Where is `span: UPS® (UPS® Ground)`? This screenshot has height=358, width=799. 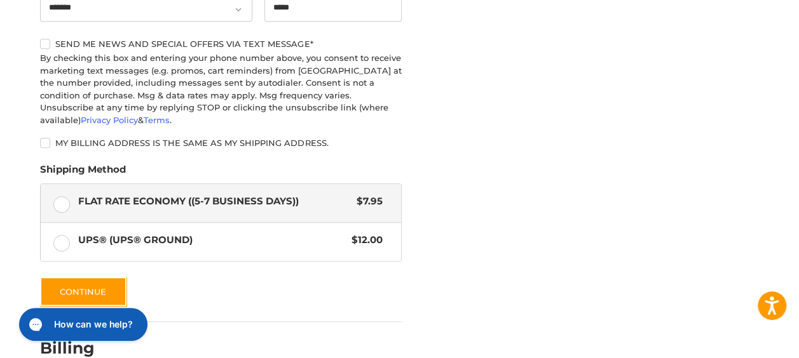 span: UPS® (UPS® Ground) is located at coordinates (212, 240).